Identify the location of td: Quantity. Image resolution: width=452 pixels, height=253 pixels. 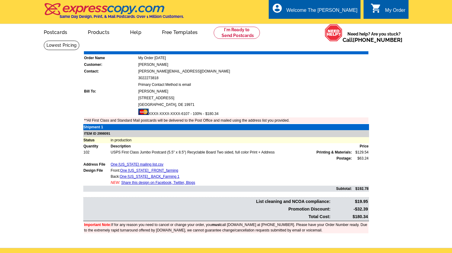
(97, 146).